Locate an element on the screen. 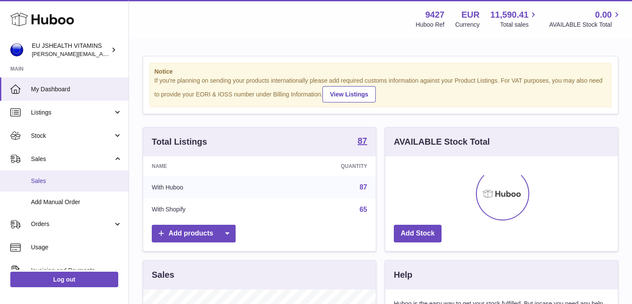 This screenshot has height=304, width=632. h3: AVAILABLE Stock Total is located at coordinates (442, 141).